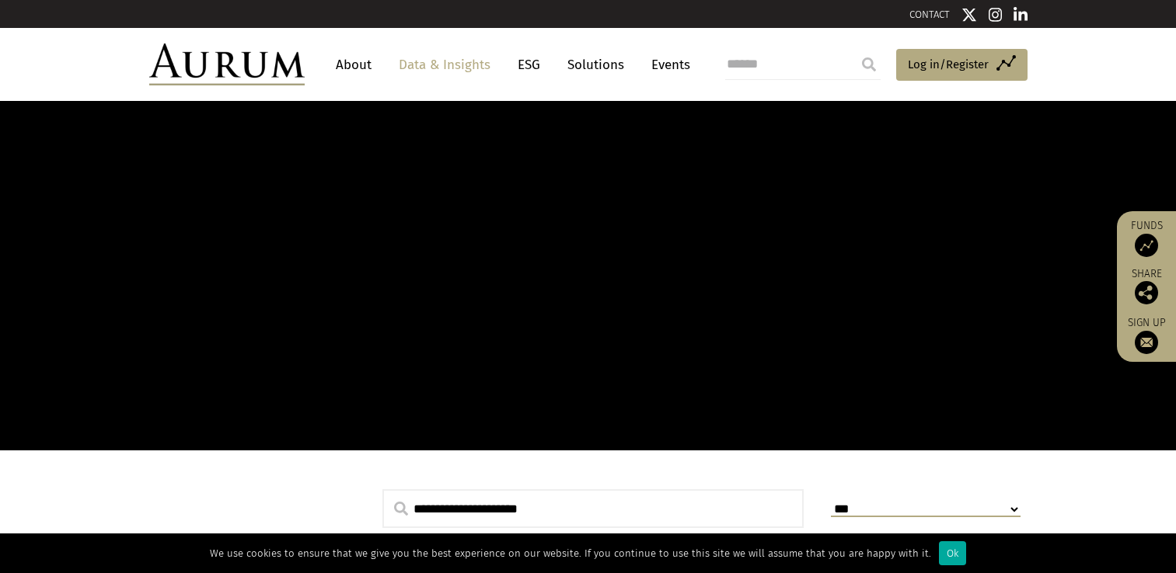  What do you see at coordinates (1146, 287) in the screenshot?
I see `div: Share` at bounding box center [1146, 287].